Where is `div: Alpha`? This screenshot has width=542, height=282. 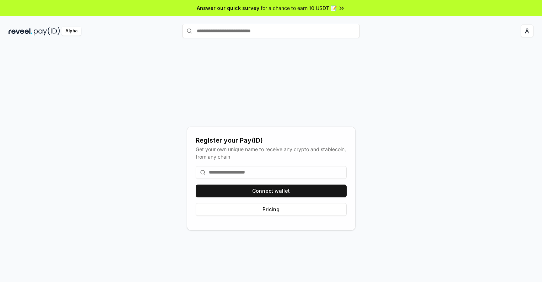 div: Alpha is located at coordinates (71, 31).